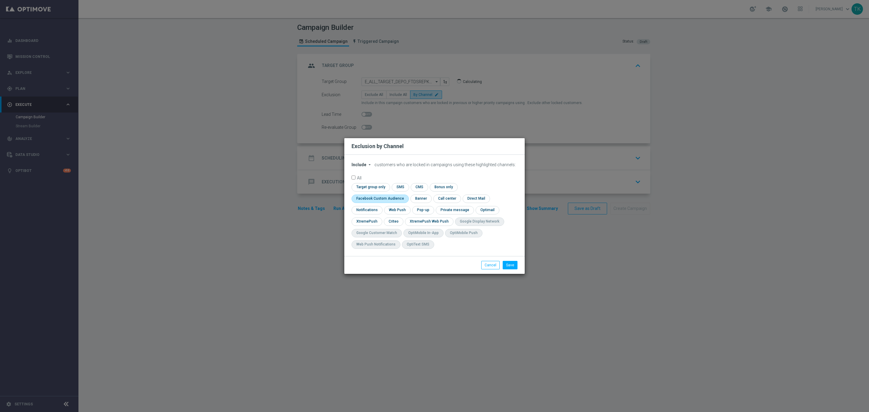 Image resolution: width=869 pixels, height=412 pixels. What do you see at coordinates (423, 233) in the screenshot?
I see `div: OptiMobile In-App` at bounding box center [423, 233].